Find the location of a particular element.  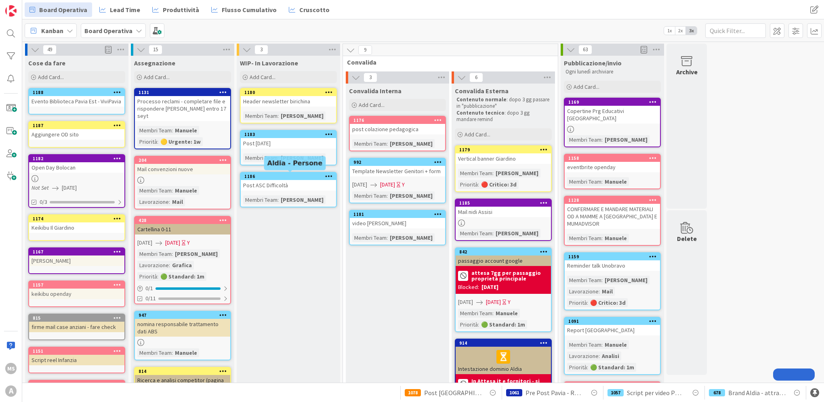

p: Ogni lunedì archiviare is located at coordinates (613, 72).